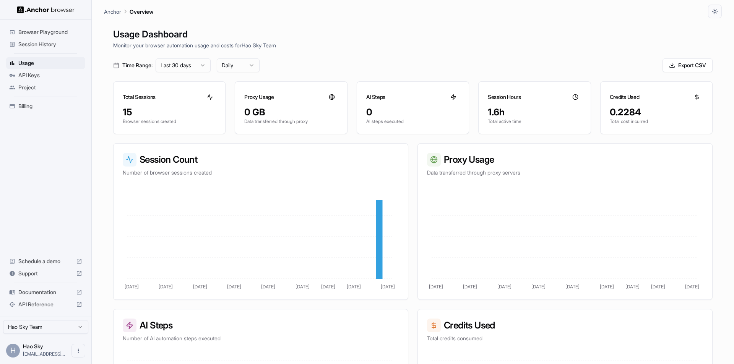 The image size is (734, 364). Describe the element at coordinates (687, 65) in the screenshot. I see `button: Export CSV` at that location.